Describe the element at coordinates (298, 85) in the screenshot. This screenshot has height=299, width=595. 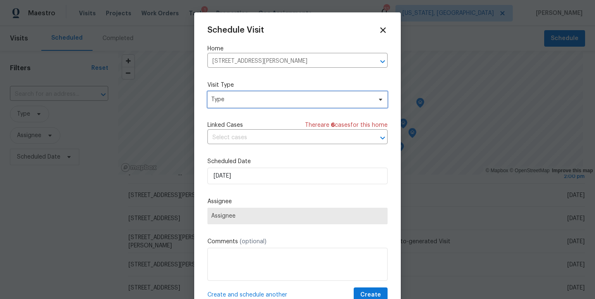
I see `label: Visit Type` at that location.